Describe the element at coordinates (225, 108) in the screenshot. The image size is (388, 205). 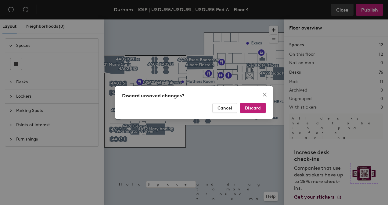
I see `button: Cancel` at that location.